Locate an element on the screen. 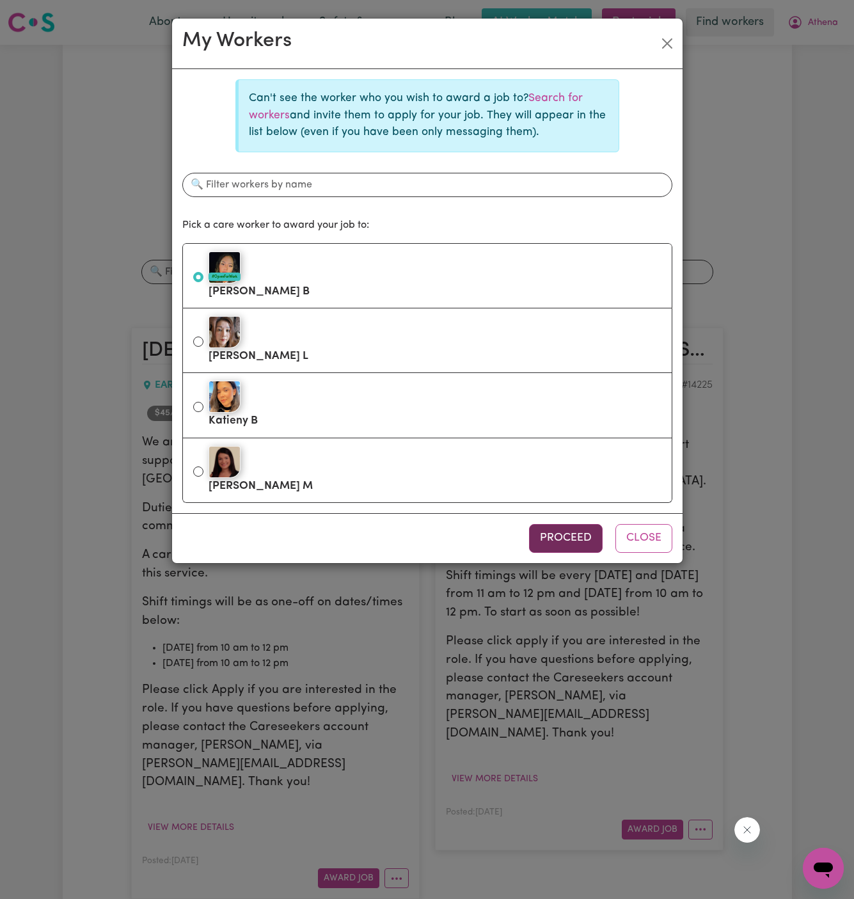 This screenshot has height=899, width=854. p: Pick a care worker to award your job to: is located at coordinates (427, 225).